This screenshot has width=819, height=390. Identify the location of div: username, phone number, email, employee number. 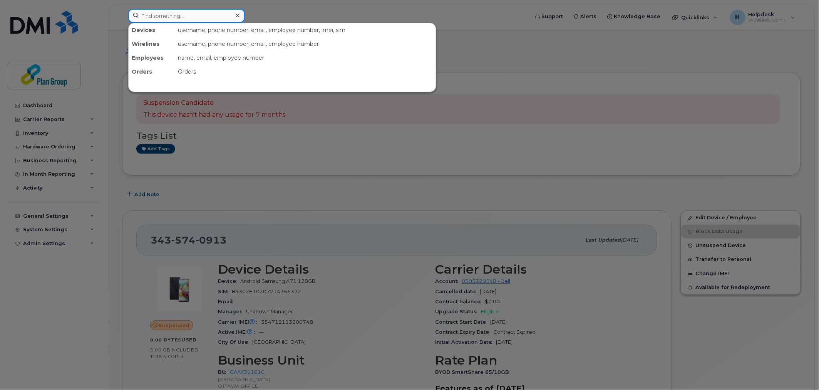
(305, 44).